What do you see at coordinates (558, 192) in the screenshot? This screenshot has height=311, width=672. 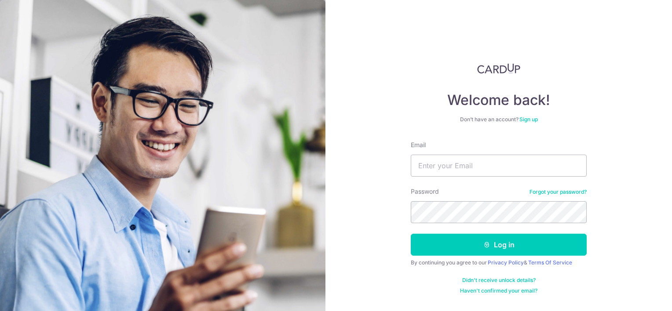 I see `a: Forgot your password?` at bounding box center [558, 192].